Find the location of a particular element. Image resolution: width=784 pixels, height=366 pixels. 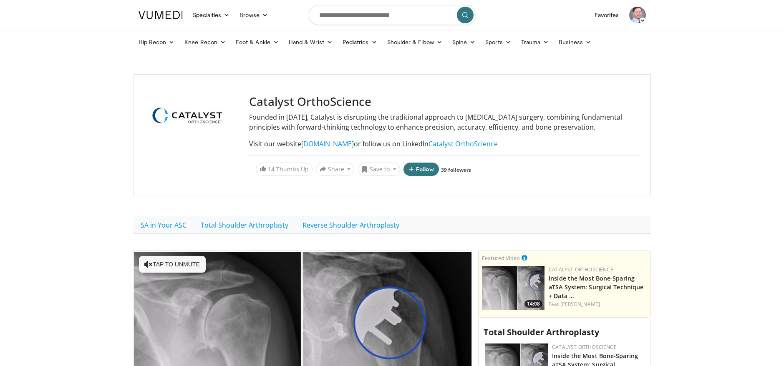

small: Featured Video is located at coordinates (501, 258).